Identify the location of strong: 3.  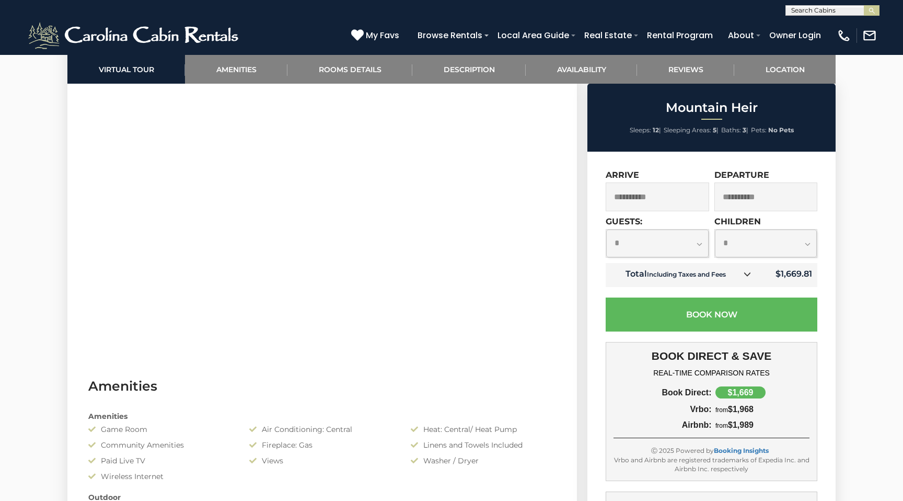
(744, 130).